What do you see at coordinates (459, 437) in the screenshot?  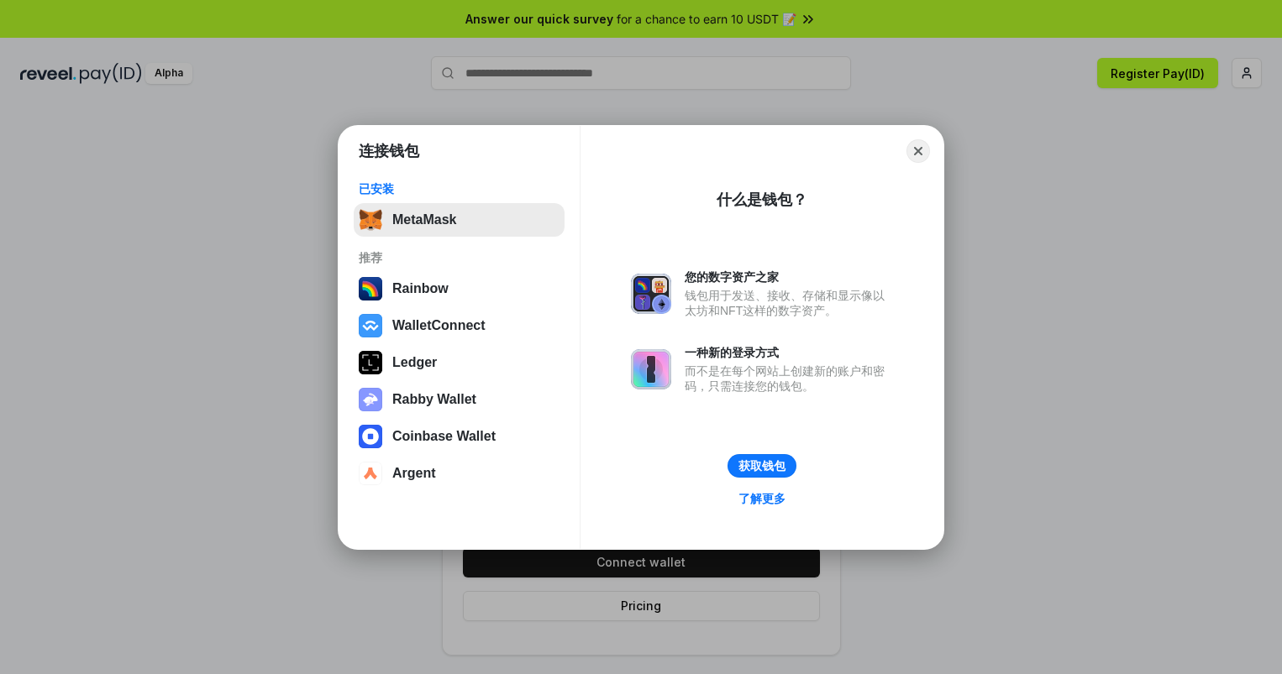 I see `button: Coinbase Wallet` at bounding box center [459, 437].